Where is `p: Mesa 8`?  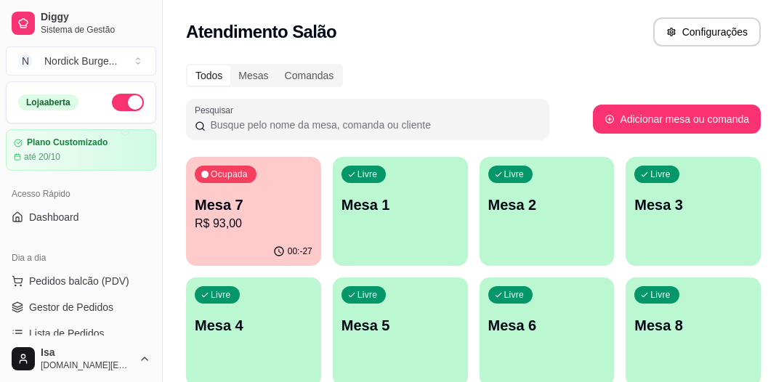 p: Mesa 8 is located at coordinates (693, 326).